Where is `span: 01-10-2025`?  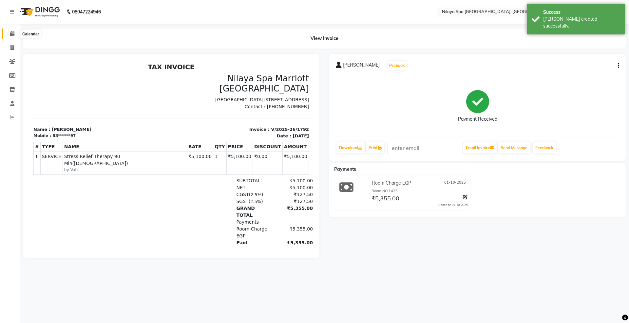
span: 01-10-2025 is located at coordinates (455, 183).